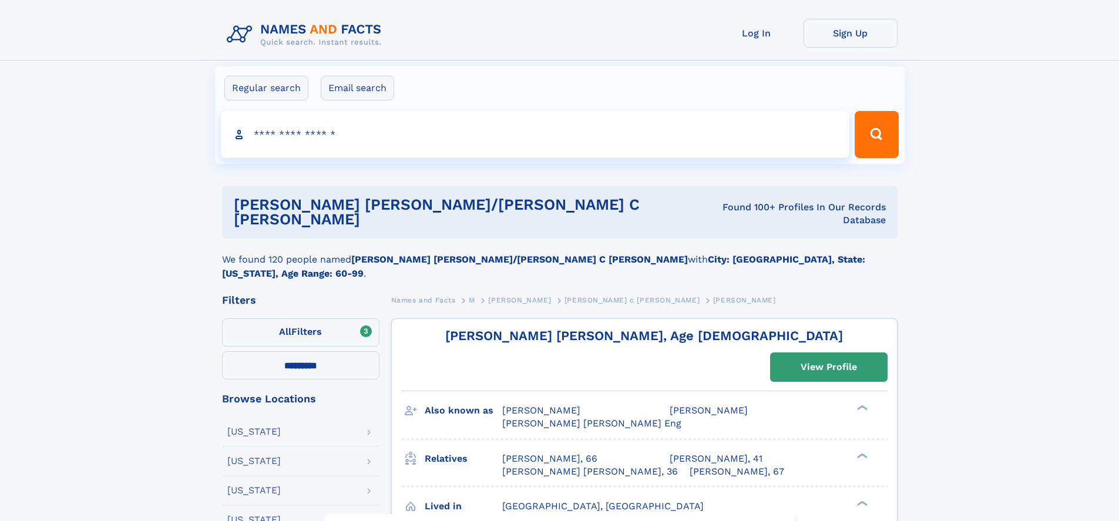 This screenshot has width=1119, height=521. What do you see at coordinates (876, 134) in the screenshot?
I see `button: Search Button` at bounding box center [876, 134].